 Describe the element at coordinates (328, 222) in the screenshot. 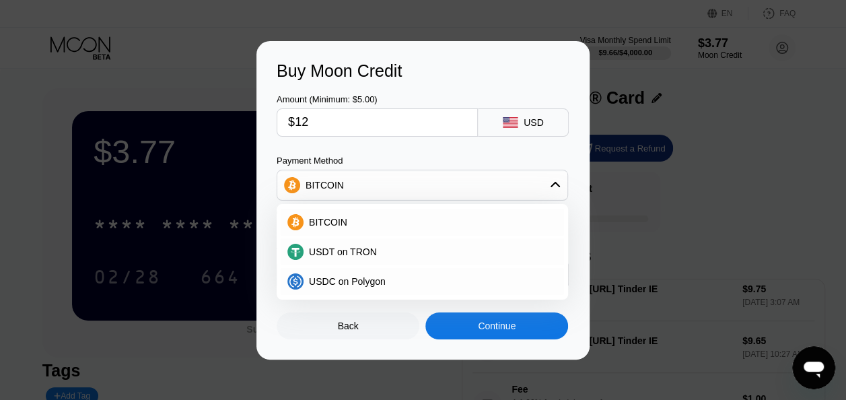

I see `span: BITCOIN` at that location.